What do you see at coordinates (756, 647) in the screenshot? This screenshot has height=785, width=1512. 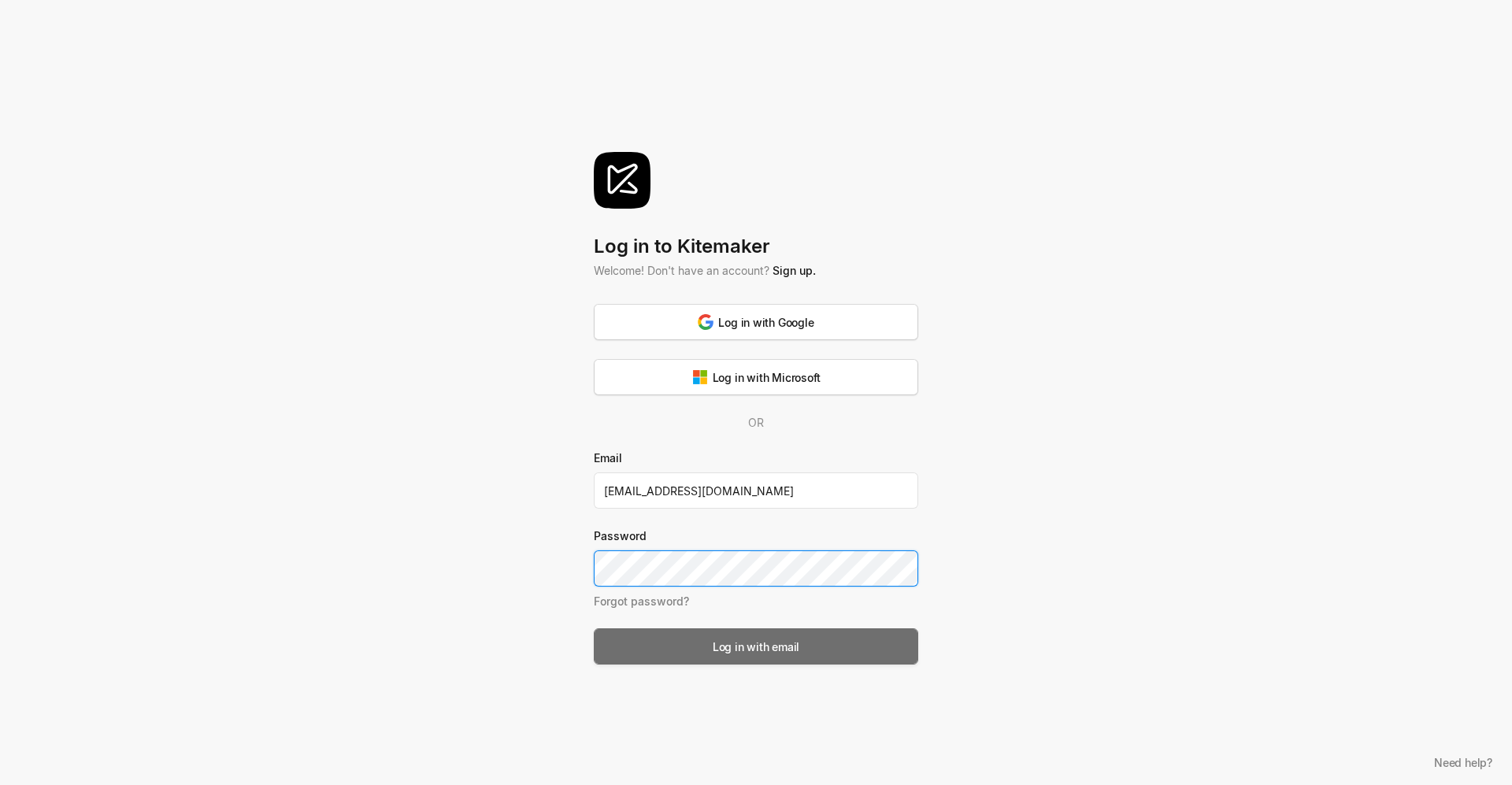 I see `div: Log in with email` at bounding box center [756, 647].